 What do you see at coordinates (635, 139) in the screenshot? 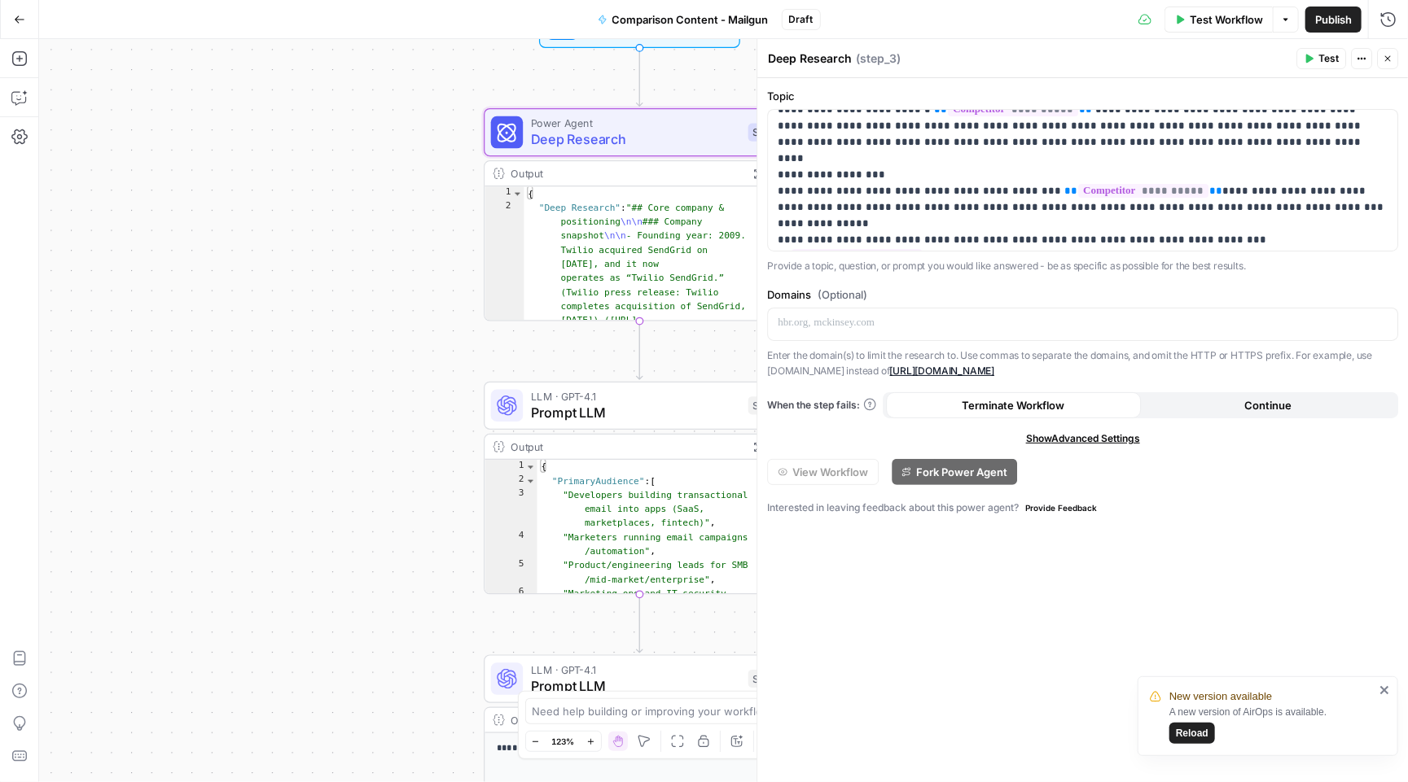
I see `span: Deep Research` at bounding box center [635, 139].